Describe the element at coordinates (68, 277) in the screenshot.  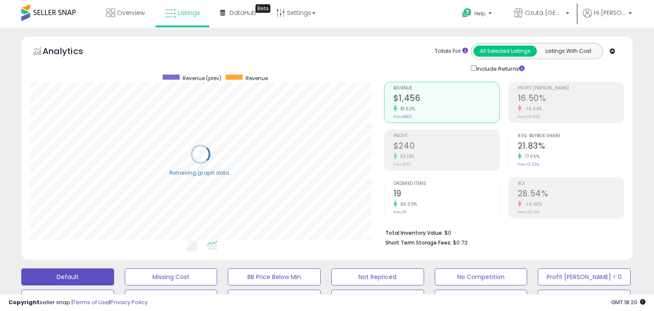
I see `button: Default` at that location.